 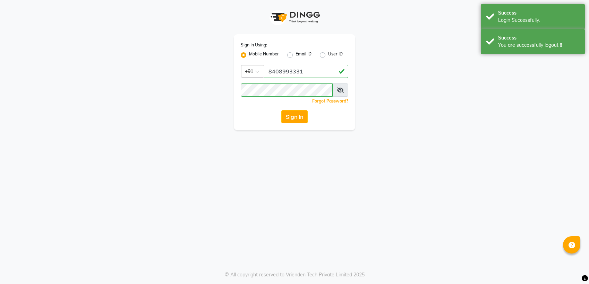 I want to click on button: Sign In, so click(x=295, y=117).